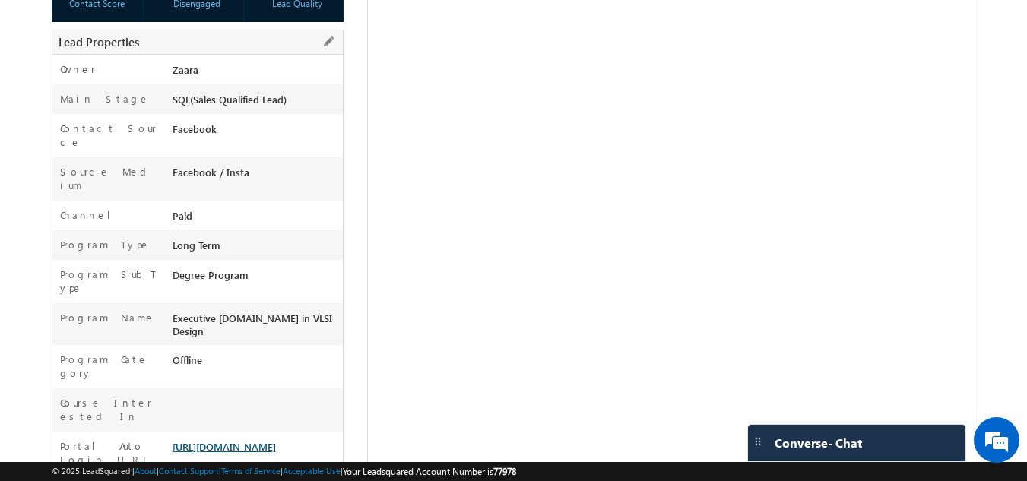 This screenshot has height=481, width=1027. I want to click on div: Offline, so click(256, 363).